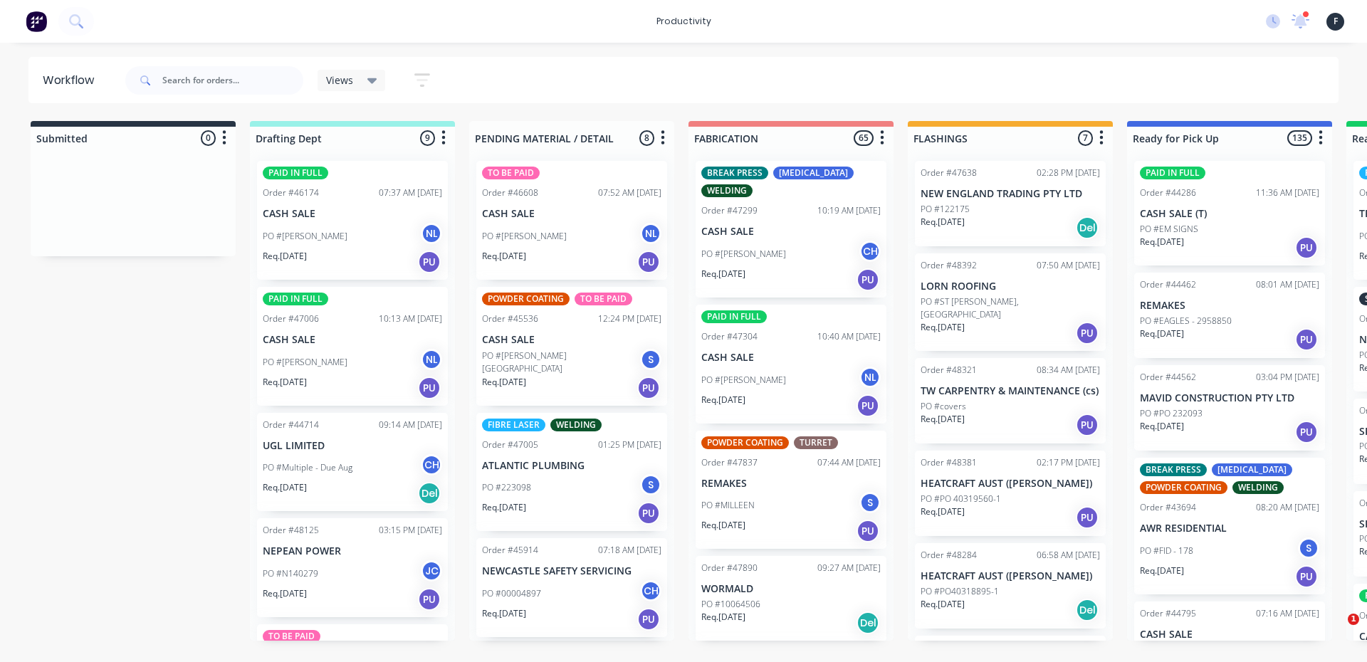 This screenshot has width=1367, height=662. I want to click on div: Order #48321, so click(948, 370).